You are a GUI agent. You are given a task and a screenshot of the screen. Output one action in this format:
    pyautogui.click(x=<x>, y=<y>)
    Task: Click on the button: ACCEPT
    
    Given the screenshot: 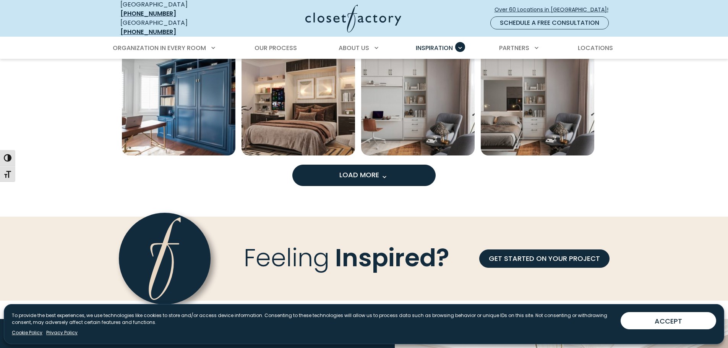 What is the action you would take?
    pyautogui.click(x=668, y=321)
    